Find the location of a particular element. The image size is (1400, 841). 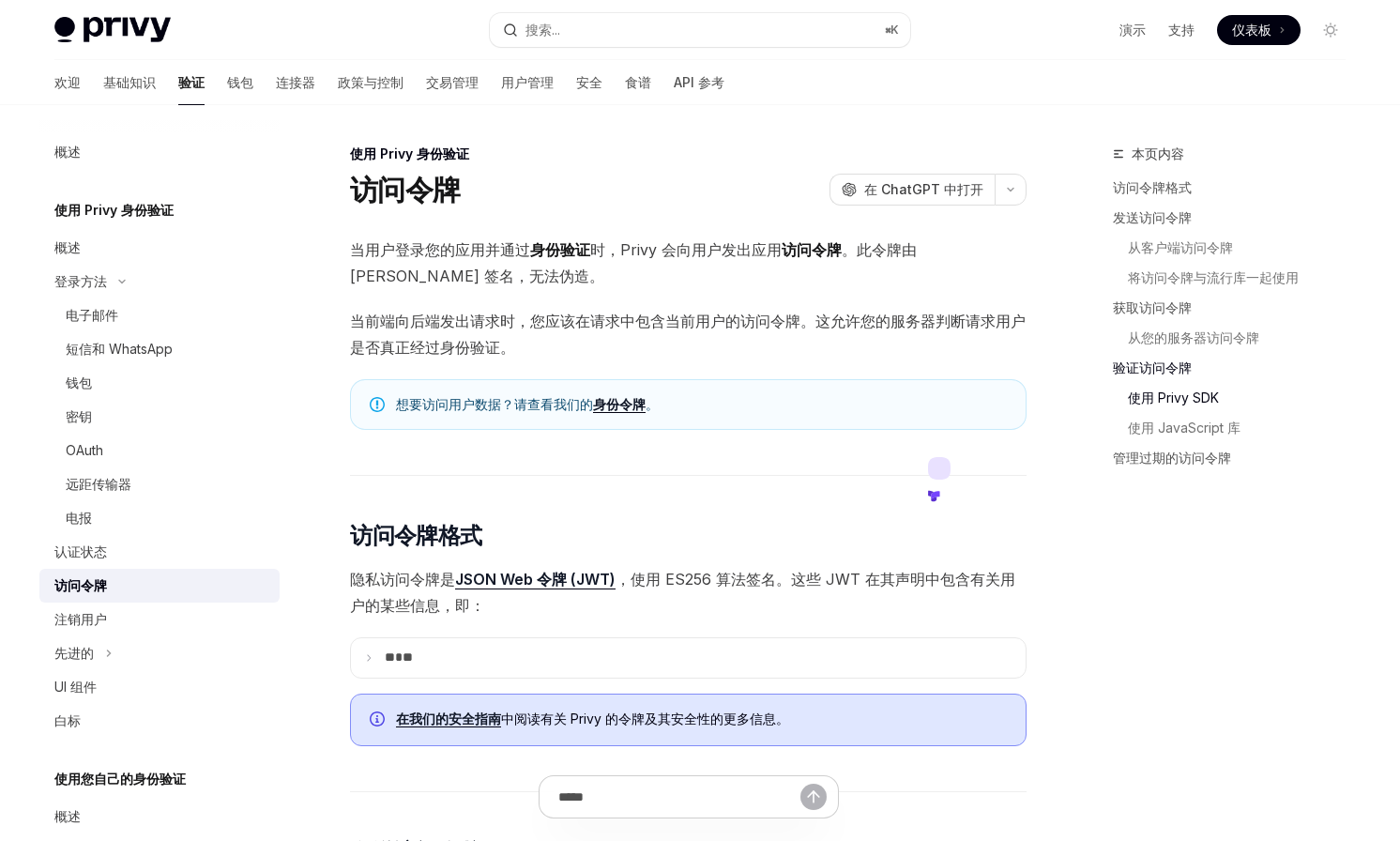

font: 远距传输器 is located at coordinates (99, 483).